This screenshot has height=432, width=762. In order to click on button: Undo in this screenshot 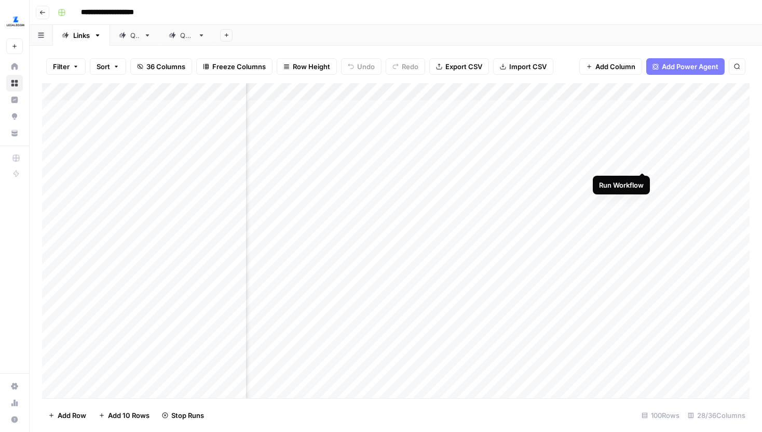, I will do `click(361, 66)`.